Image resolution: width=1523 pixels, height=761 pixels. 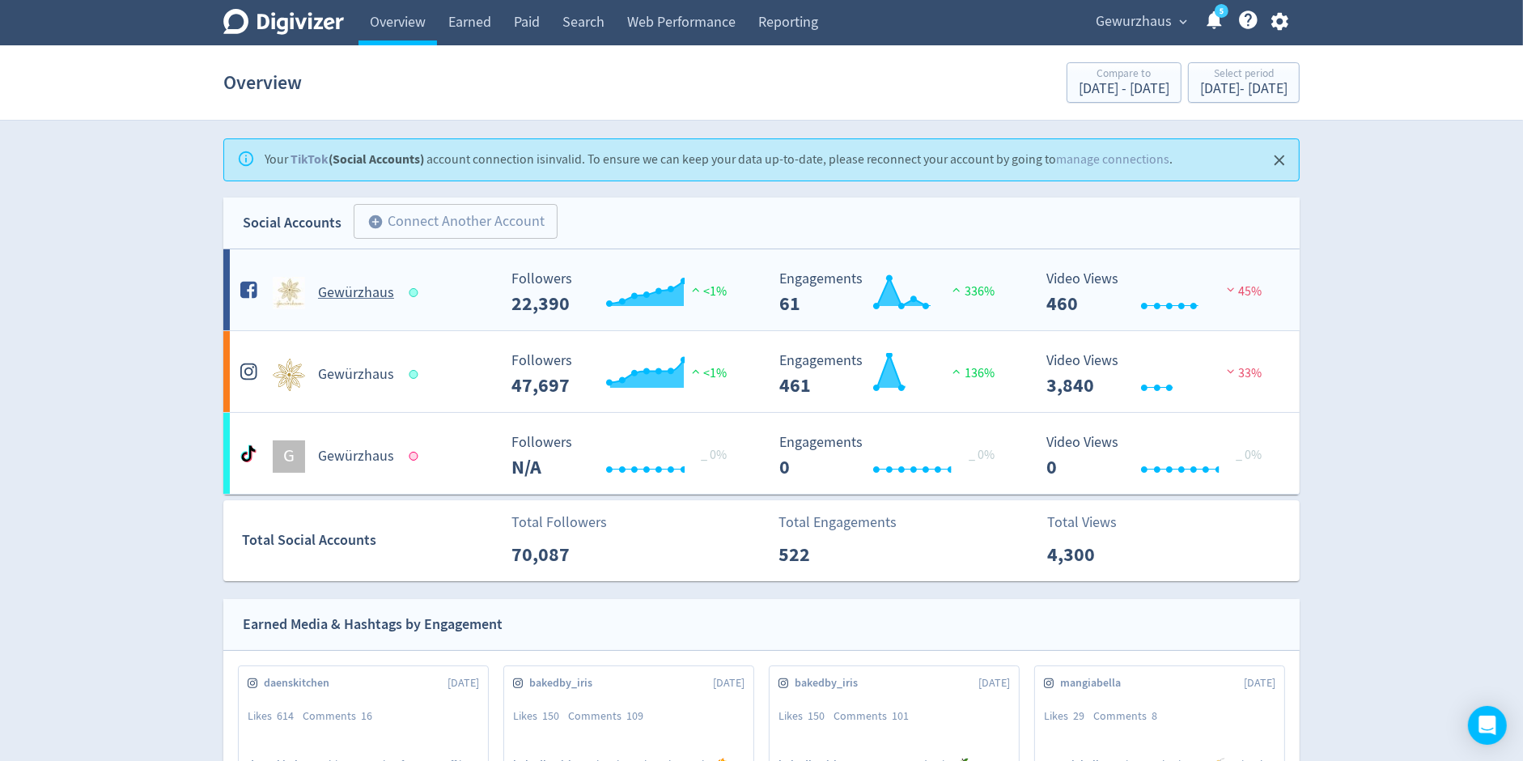 What do you see at coordinates (309, 159) in the screenshot?
I see `a: TikTok` at bounding box center [309, 159].